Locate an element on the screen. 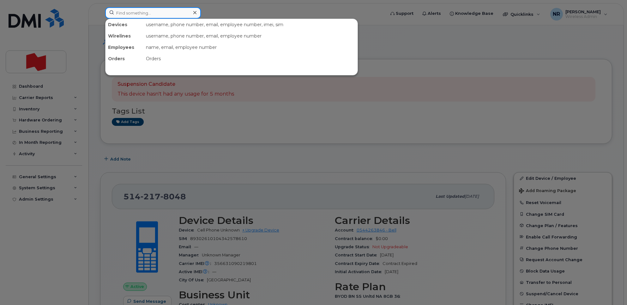  div: name, email, employee number is located at coordinates (250, 47).